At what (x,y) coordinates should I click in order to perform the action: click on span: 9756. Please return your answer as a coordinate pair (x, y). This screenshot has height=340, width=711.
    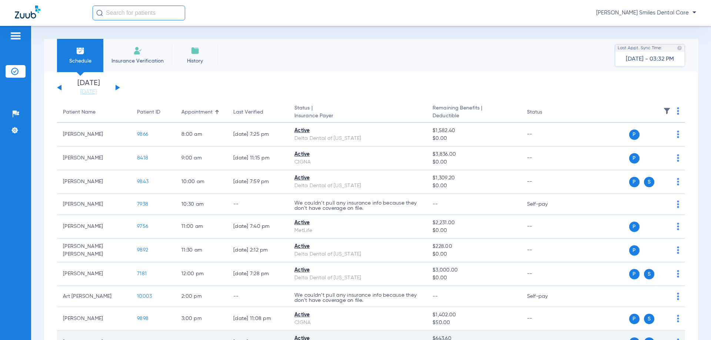
    Looking at the image, I should click on (143, 227).